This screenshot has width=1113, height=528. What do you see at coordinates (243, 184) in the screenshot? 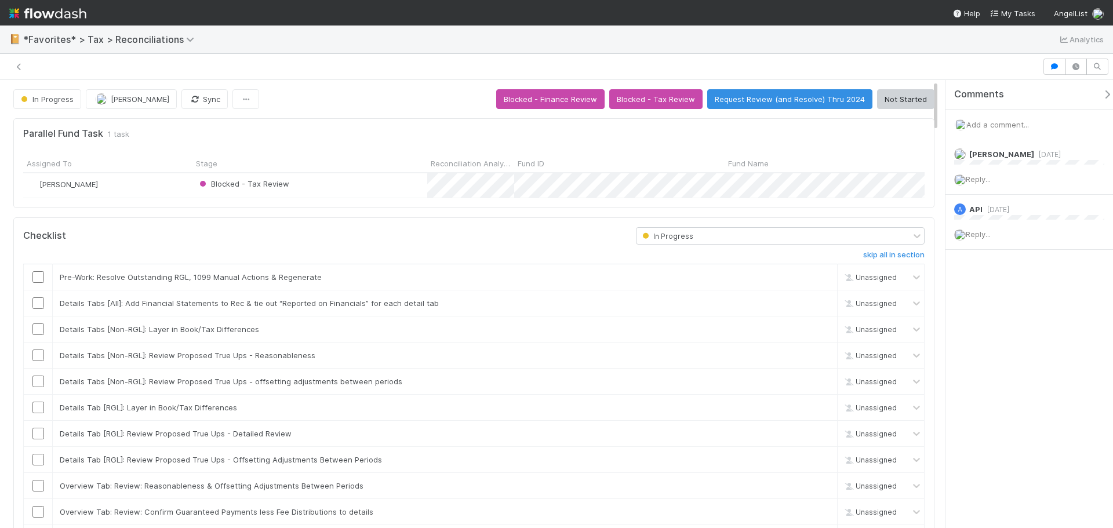
I see `div: Blocked - Tax Review` at bounding box center [243, 184].